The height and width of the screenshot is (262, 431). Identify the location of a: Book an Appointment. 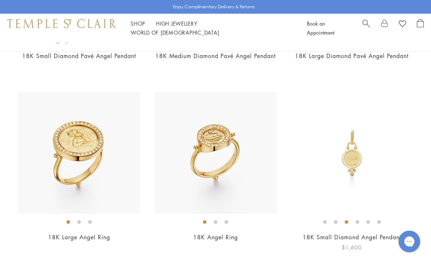
(320, 28).